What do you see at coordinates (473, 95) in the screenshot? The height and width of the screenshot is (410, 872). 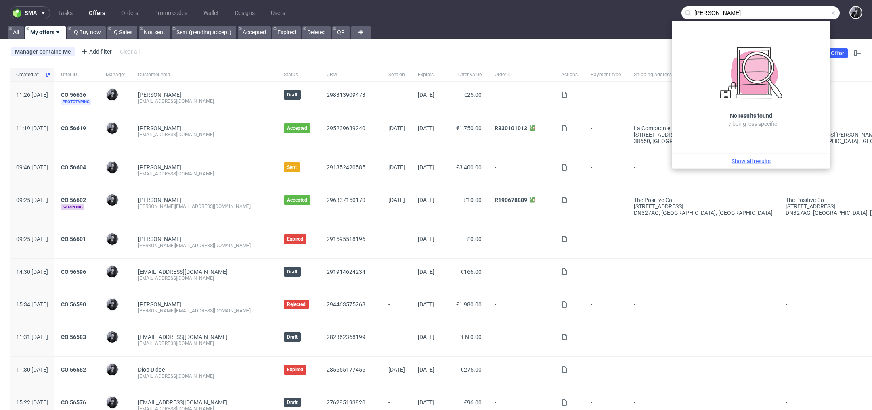 I see `span: €25.00` at bounding box center [473, 95].